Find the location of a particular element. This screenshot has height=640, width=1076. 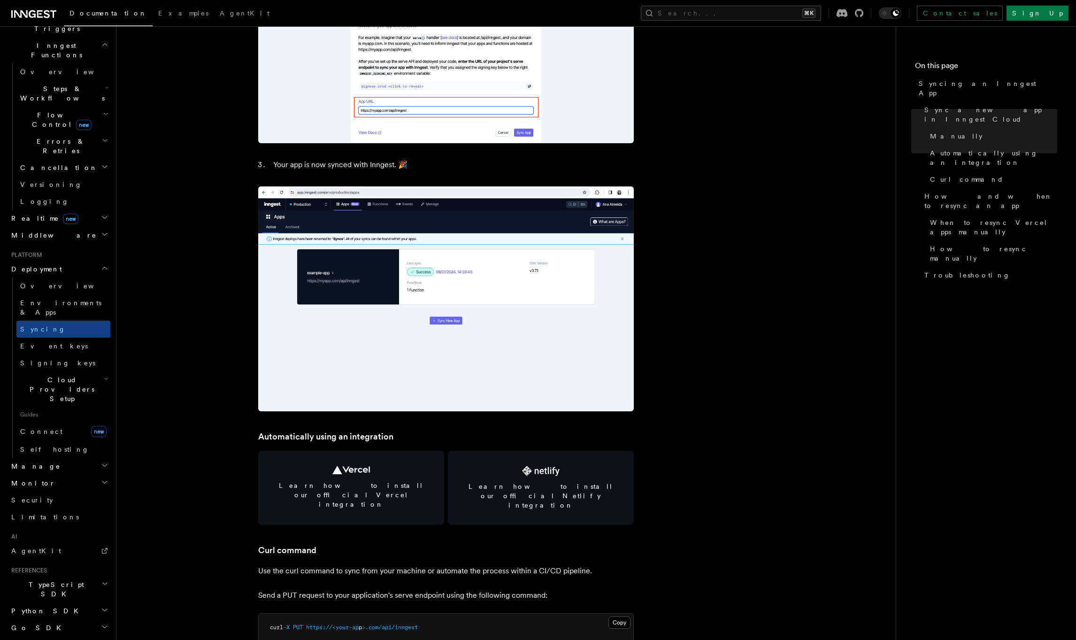

button: Toggle dark mode is located at coordinates (890, 13).